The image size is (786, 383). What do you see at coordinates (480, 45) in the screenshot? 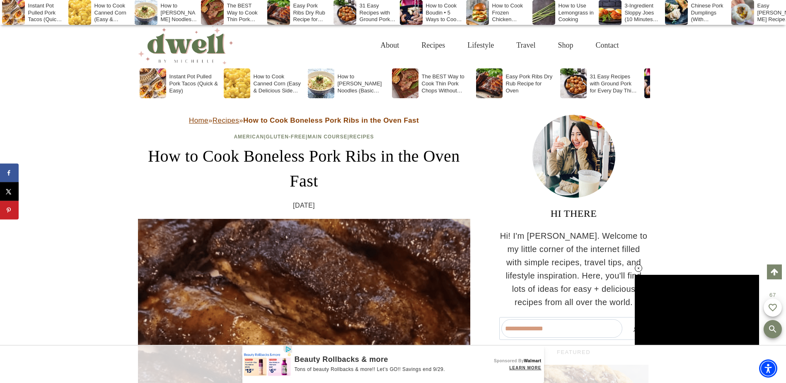
I see `a: Lifestyle` at bounding box center [480, 45].